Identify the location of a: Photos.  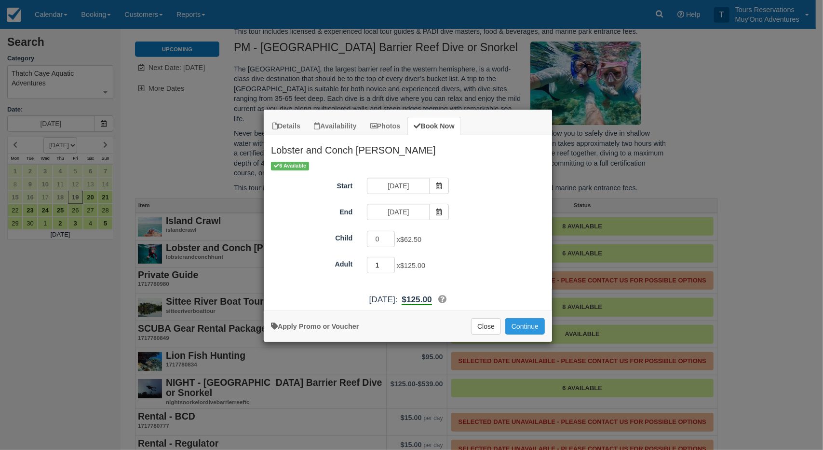
(385, 126).